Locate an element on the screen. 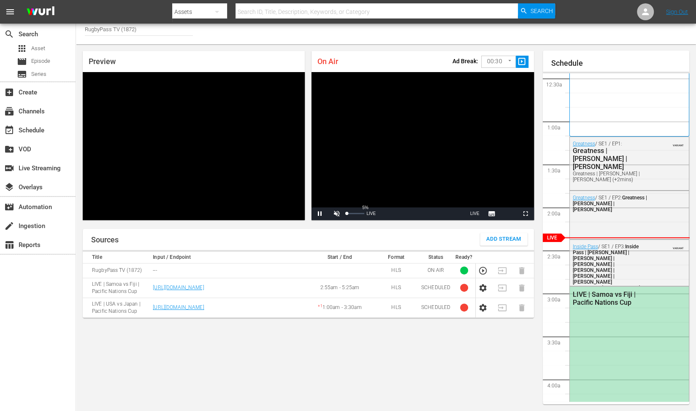 The image size is (696, 411). td: 2:55am - 5:25am is located at coordinates (340, 288).